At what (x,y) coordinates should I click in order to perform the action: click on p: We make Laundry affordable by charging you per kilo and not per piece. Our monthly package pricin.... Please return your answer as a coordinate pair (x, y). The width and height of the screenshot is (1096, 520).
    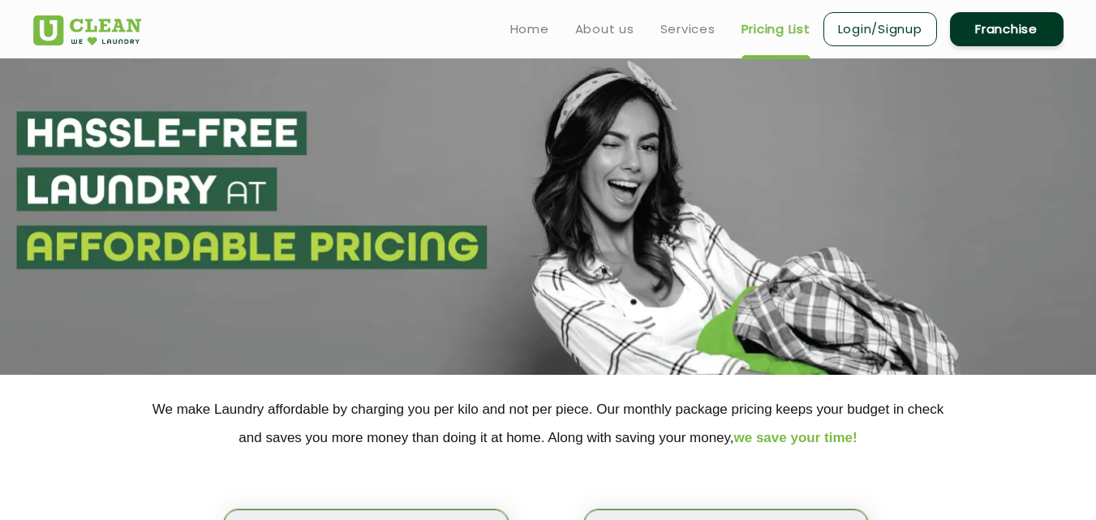
    Looking at the image, I should click on (548, 423).